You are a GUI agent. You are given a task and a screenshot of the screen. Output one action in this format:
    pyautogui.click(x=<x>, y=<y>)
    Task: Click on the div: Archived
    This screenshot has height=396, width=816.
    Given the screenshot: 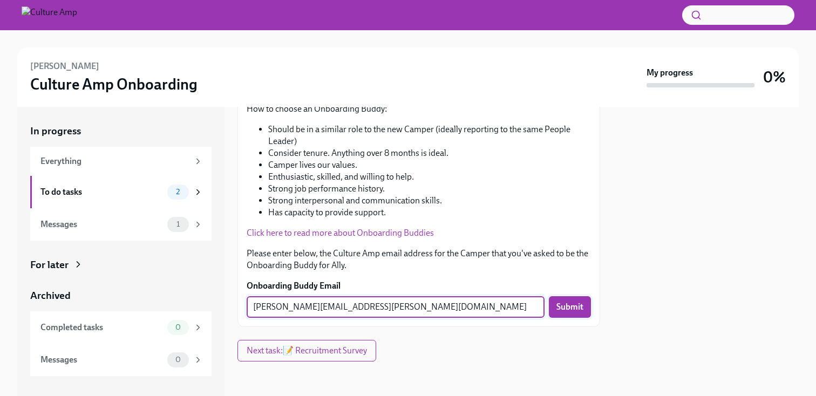 What is the action you would take?
    pyautogui.click(x=121, y=296)
    